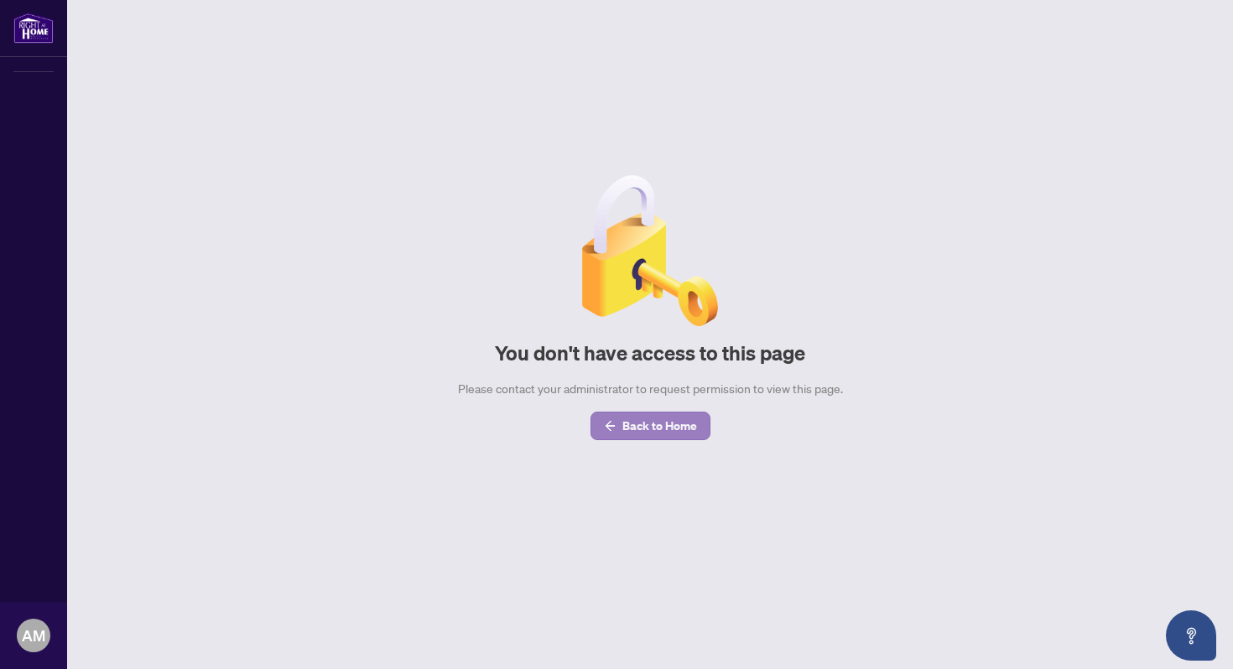 The image size is (1233, 669). Describe the element at coordinates (650, 426) in the screenshot. I see `button: Back to Home` at that location.